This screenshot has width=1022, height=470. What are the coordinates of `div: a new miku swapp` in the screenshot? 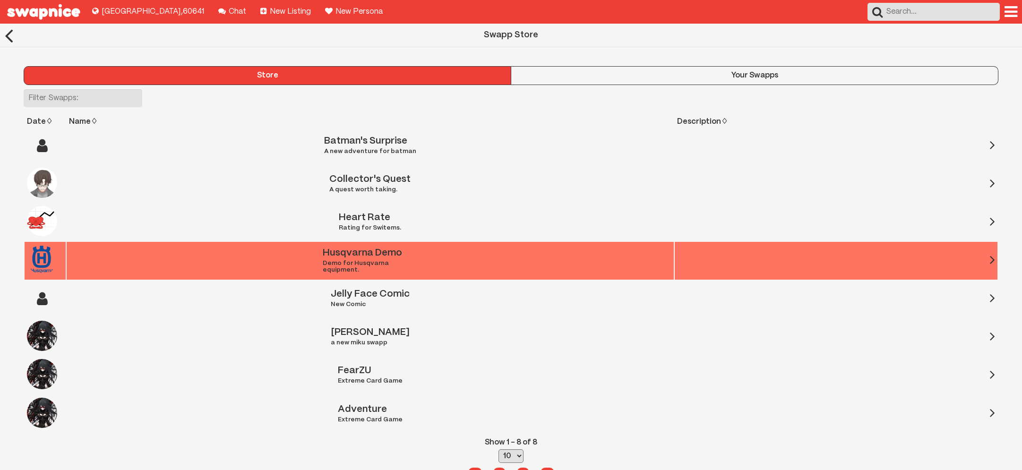 It's located at (370, 343).